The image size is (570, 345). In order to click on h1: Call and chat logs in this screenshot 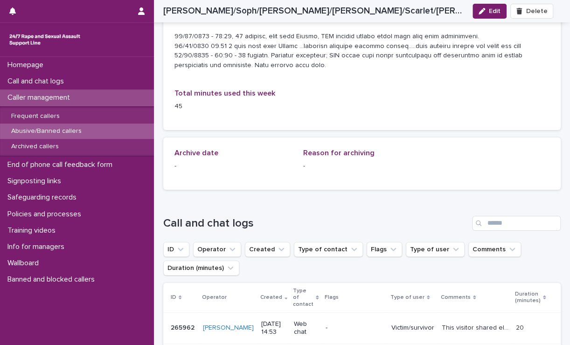, I will do `click(316, 223)`.